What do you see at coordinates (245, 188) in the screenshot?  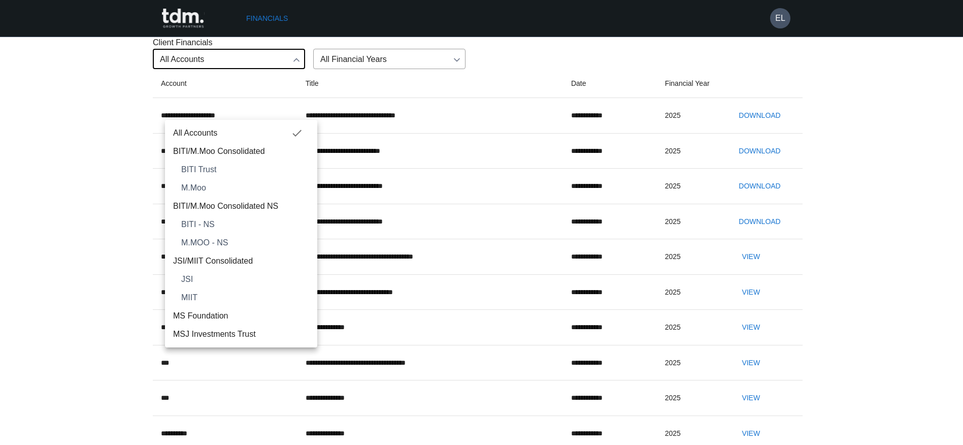 I see `span: M.Moo` at bounding box center [245, 188].